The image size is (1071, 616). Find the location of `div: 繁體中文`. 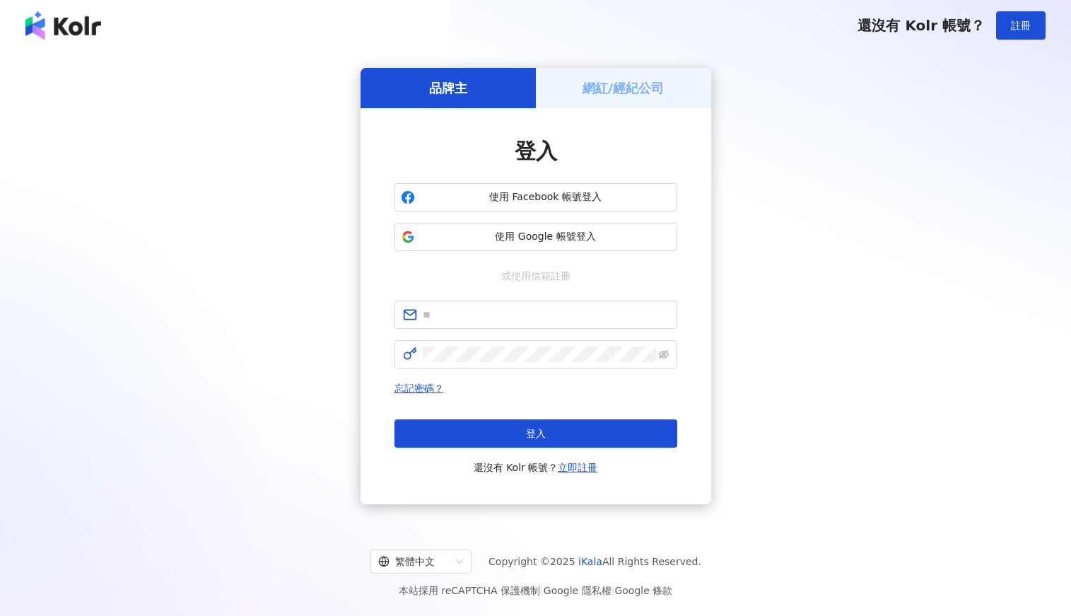

div: 繁體中文 is located at coordinates (414, 561).